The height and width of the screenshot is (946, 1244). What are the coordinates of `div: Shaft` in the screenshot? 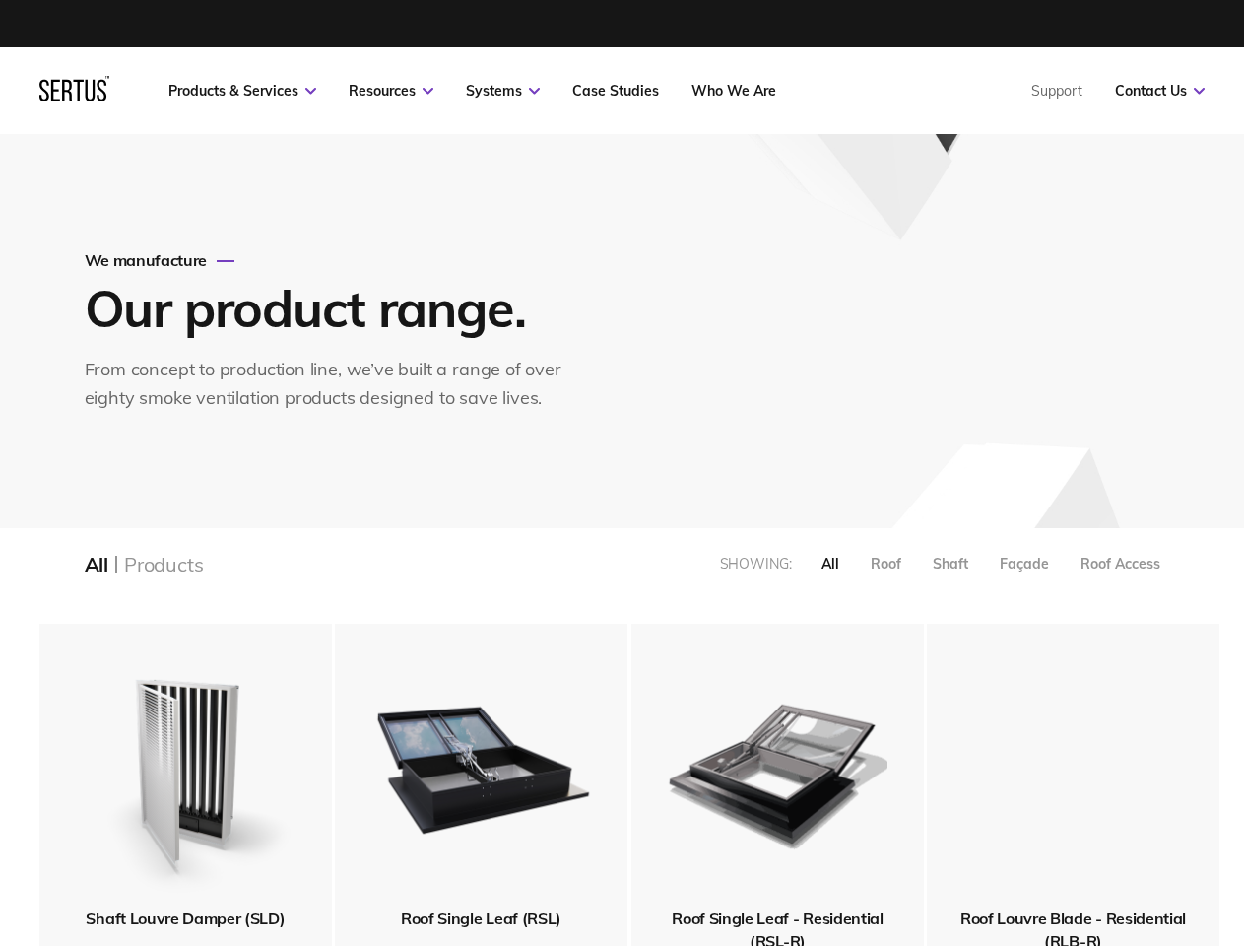 It's located at (951, 563).